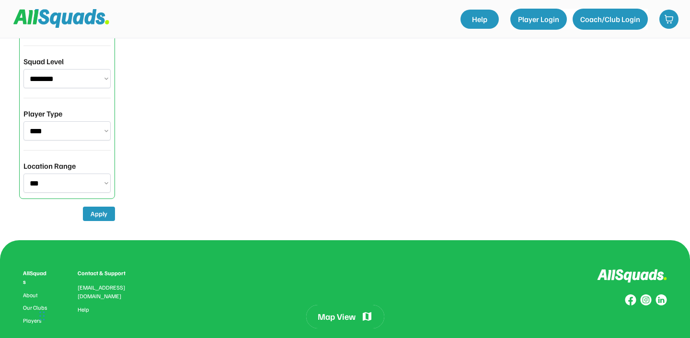  What do you see at coordinates (44, 61) in the screenshot?
I see `div: Squad Level` at bounding box center [44, 61].